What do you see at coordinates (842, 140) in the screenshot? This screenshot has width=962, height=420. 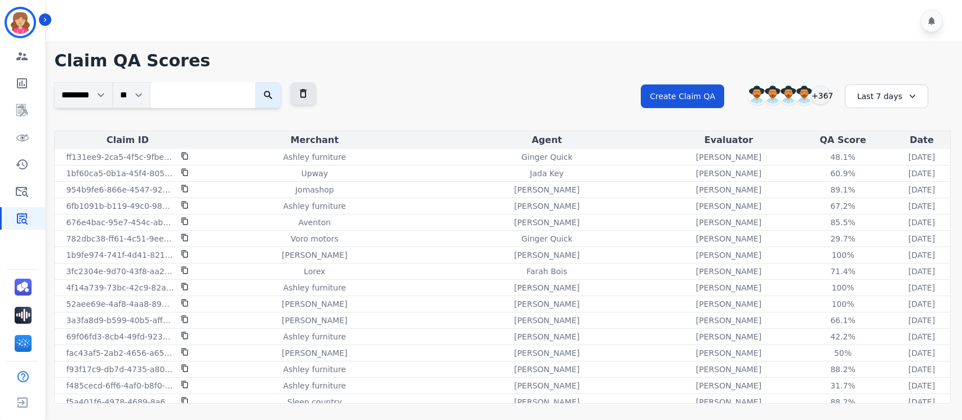 I see `div: QA Score` at bounding box center [842, 140].